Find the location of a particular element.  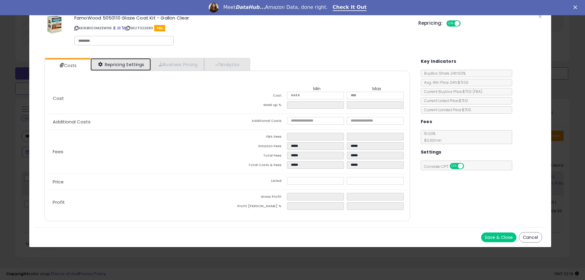

p: Additional Costs is located at coordinates (137, 122).